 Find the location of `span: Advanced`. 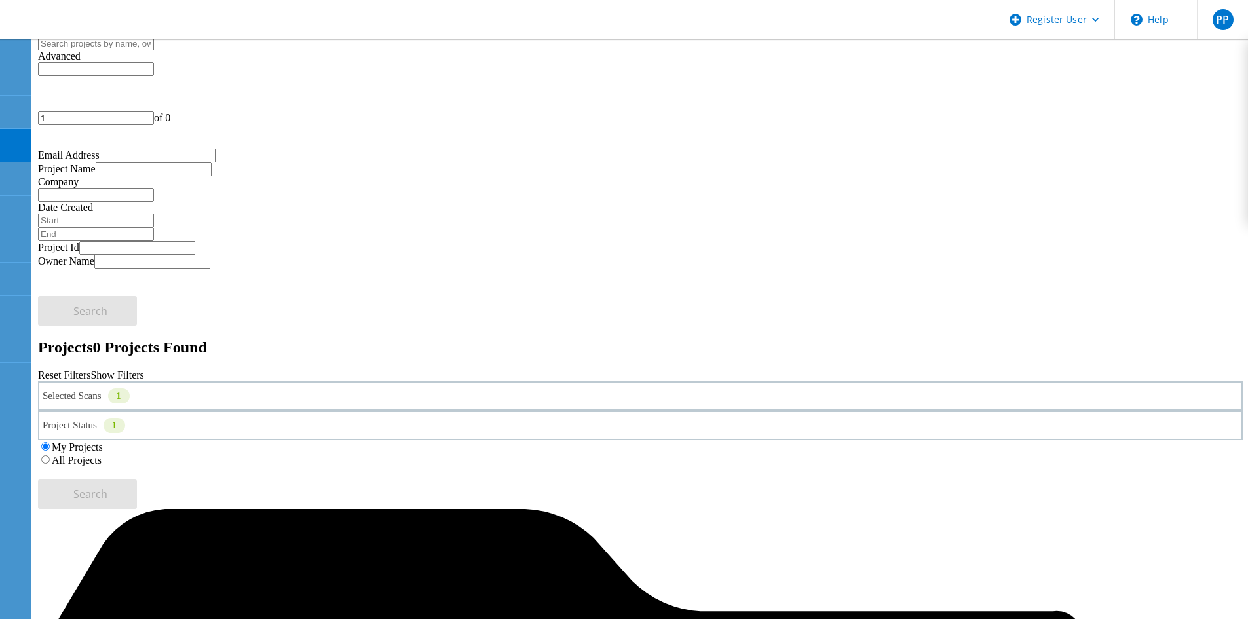

span: Advanced is located at coordinates (59, 56).